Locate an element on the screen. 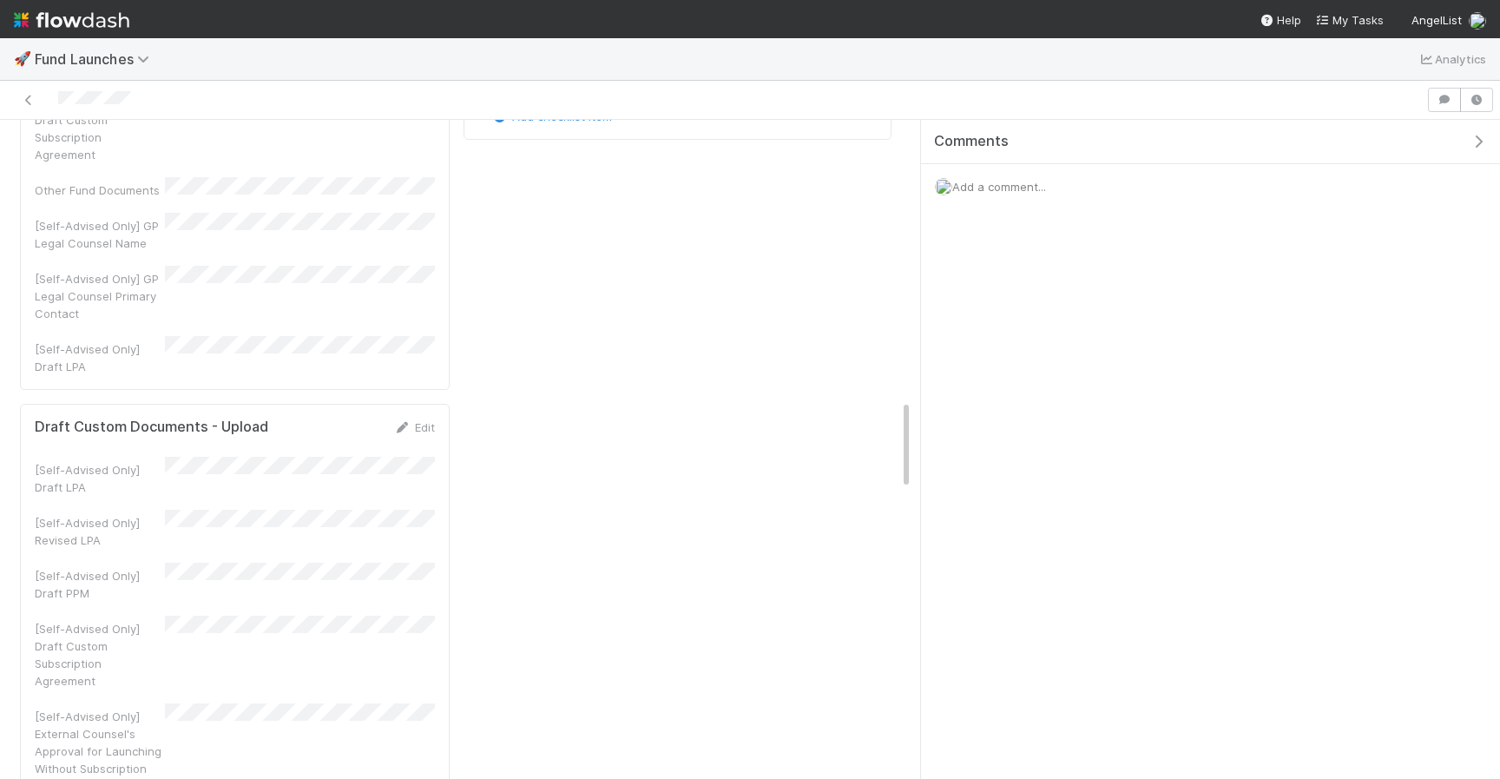  span: Fund Launches is located at coordinates (96, 59).